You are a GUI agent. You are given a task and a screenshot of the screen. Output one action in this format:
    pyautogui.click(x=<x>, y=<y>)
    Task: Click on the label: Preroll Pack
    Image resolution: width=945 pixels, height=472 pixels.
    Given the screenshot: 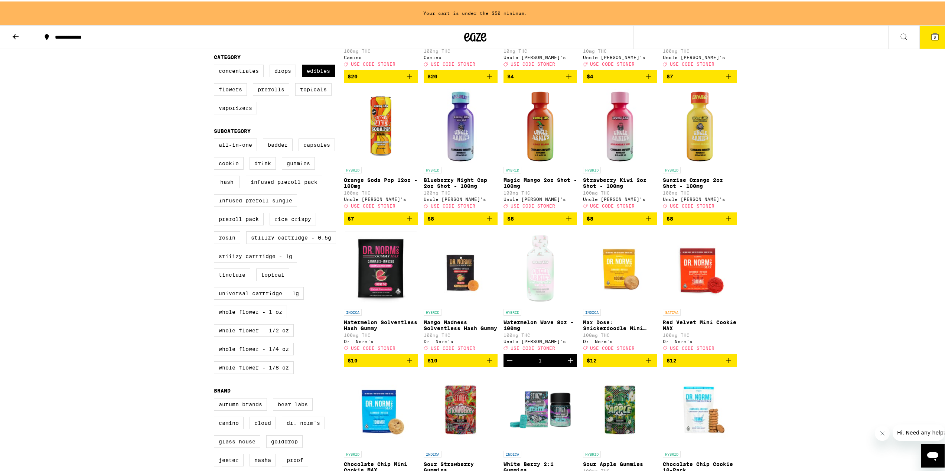 What is the action you would take?
    pyautogui.click(x=239, y=218)
    